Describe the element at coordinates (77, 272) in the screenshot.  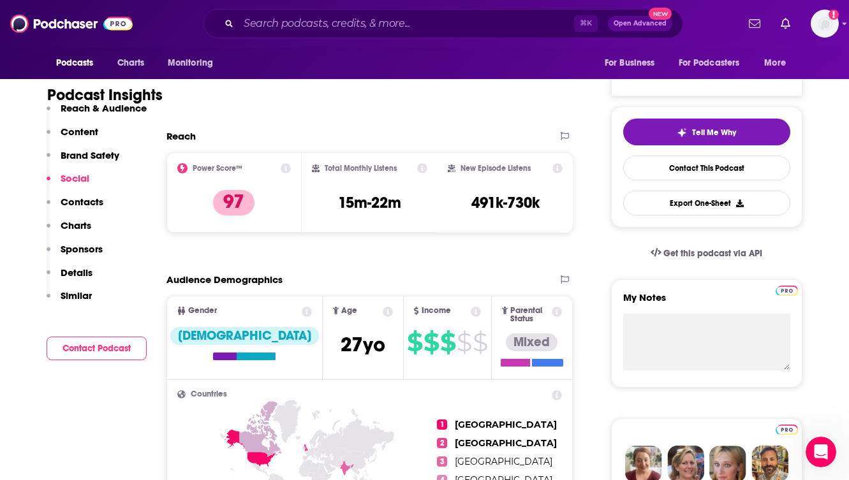
I see `p: Details` at that location.